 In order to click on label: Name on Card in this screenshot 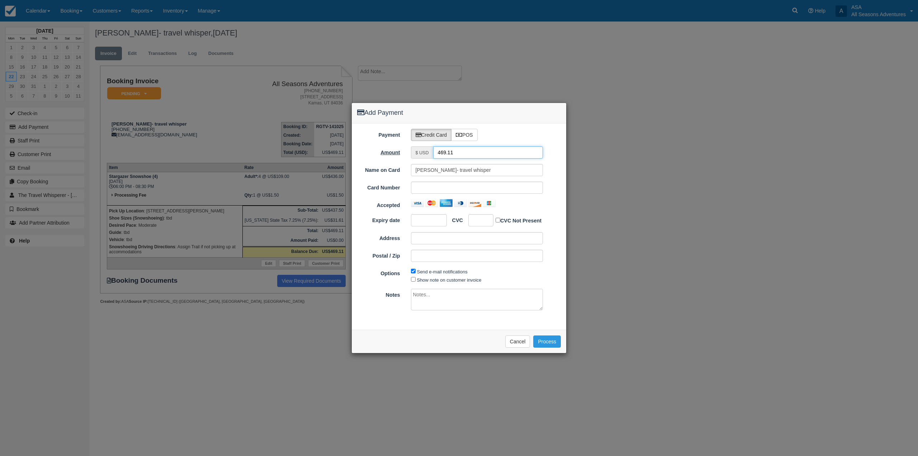, I will do `click(379, 169)`.